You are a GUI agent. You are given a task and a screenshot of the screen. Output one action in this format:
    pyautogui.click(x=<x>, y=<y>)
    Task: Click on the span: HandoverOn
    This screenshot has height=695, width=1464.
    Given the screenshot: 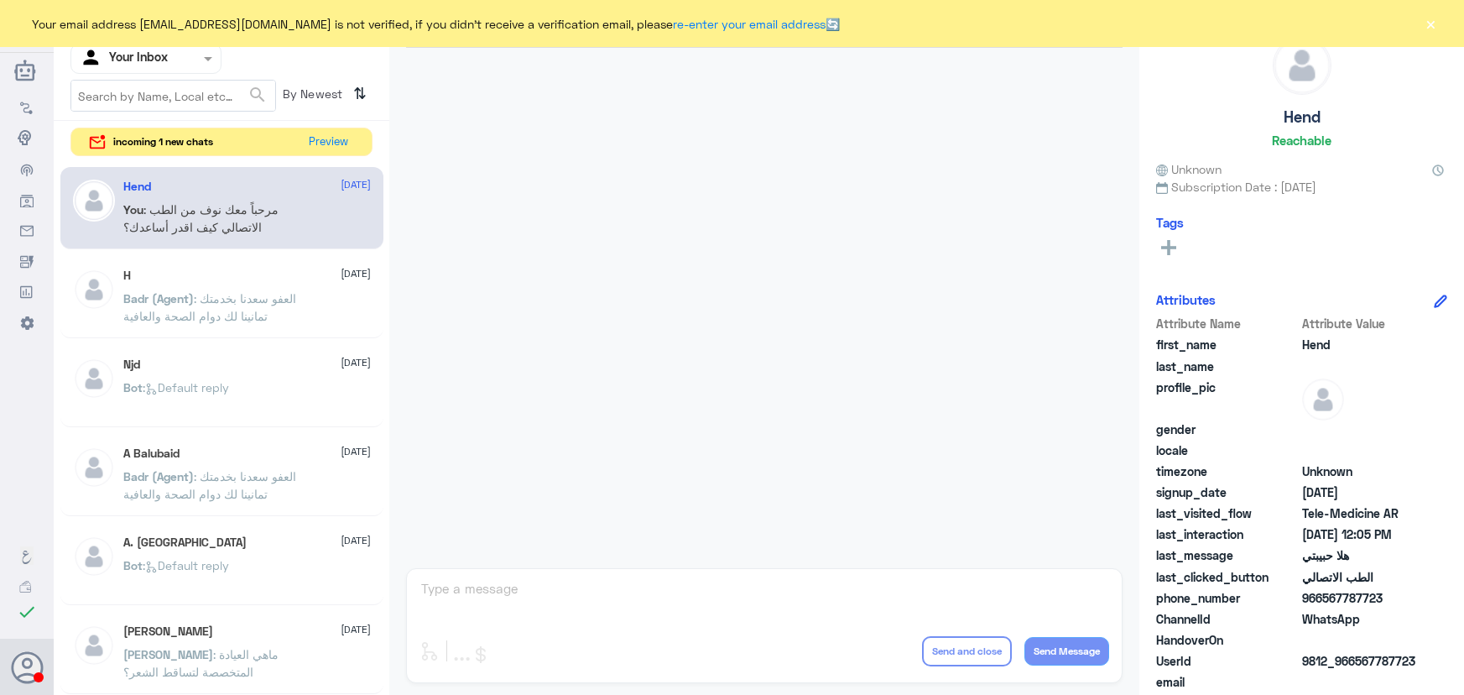 What is the action you would take?
    pyautogui.click(x=1228, y=639)
    